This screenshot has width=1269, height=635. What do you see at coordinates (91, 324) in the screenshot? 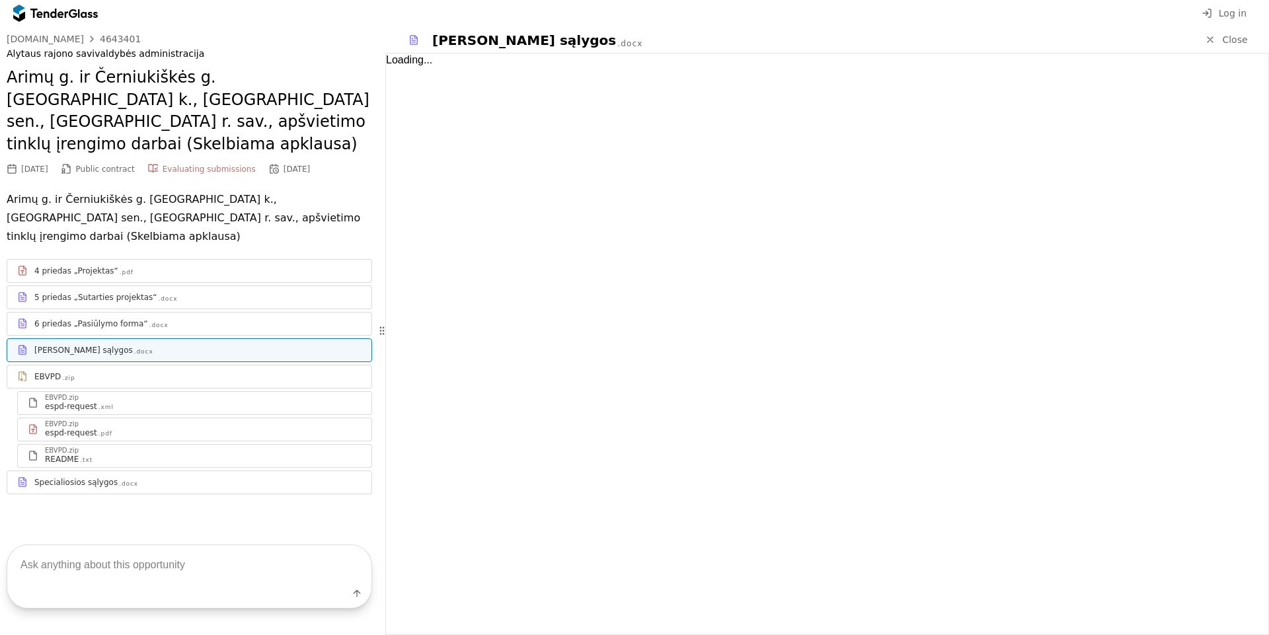
I see `div: 6 priedas „Pasiūlymo forma“` at bounding box center [91, 324].